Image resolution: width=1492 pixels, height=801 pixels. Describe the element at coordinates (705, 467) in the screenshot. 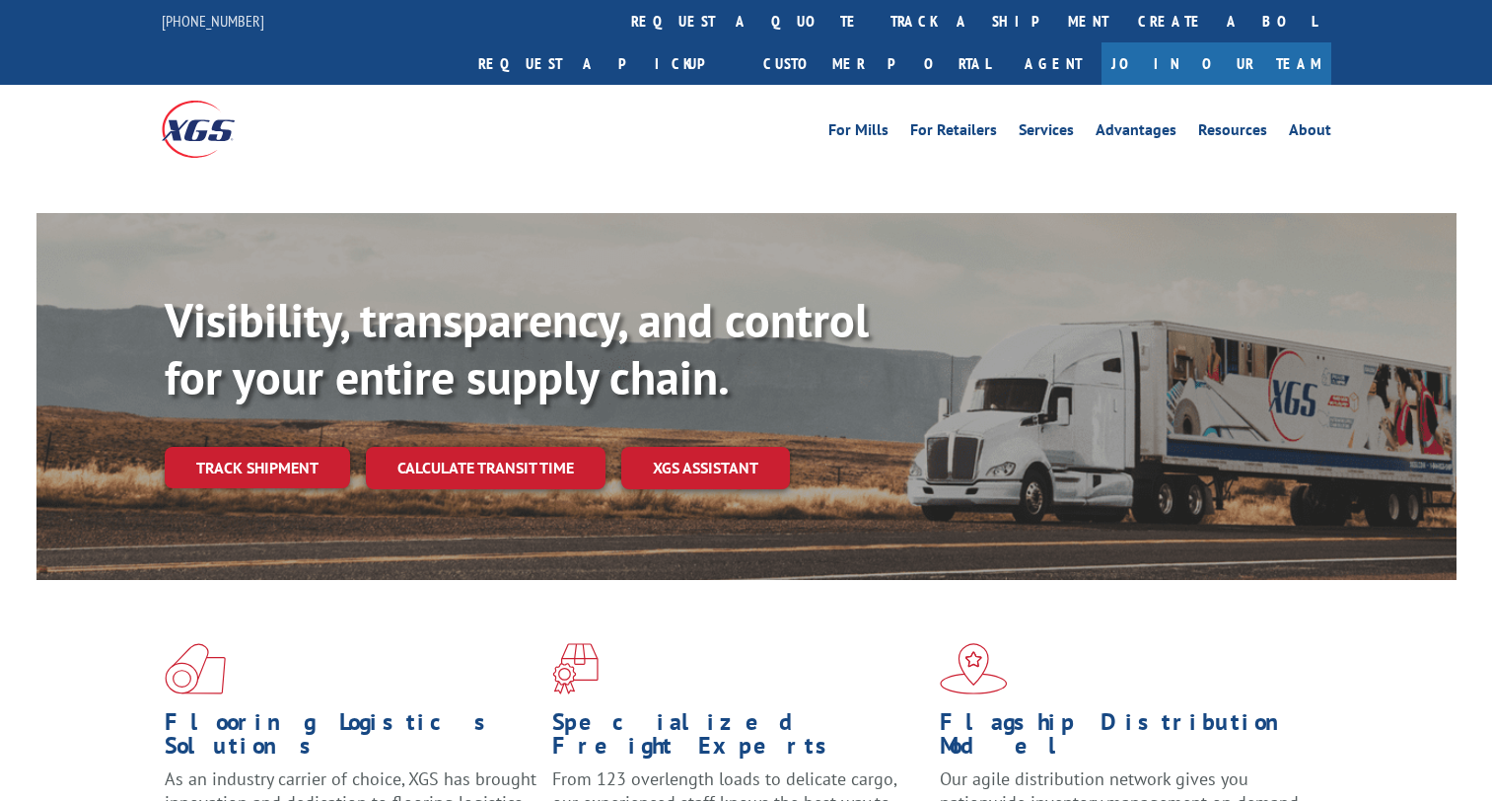

I see `a: XGS ASSISTANT` at that location.